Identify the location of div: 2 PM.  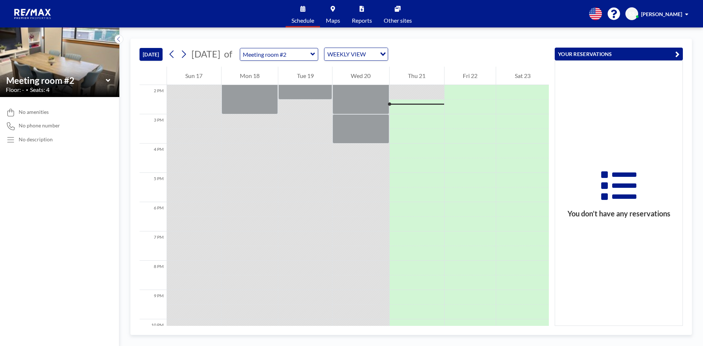
(153, 100).